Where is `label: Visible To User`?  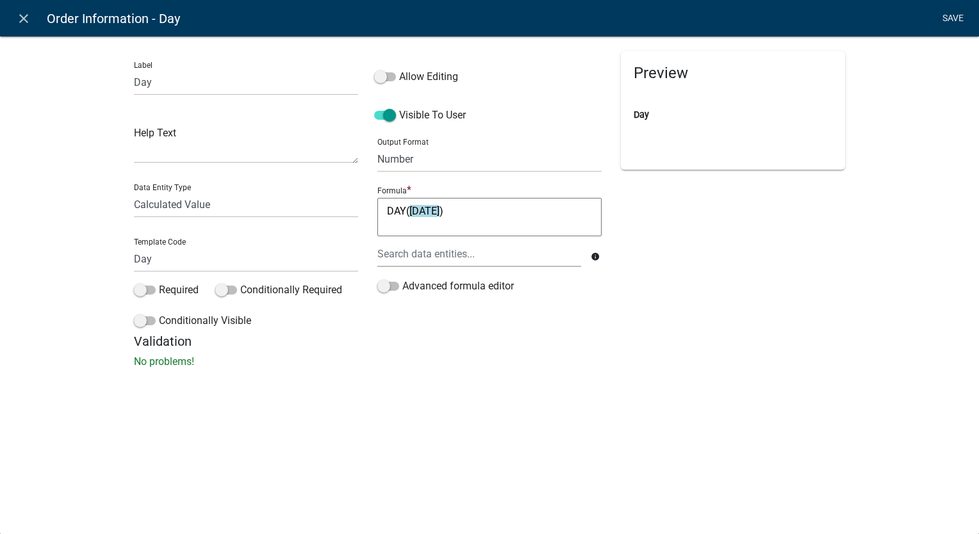 label: Visible To User is located at coordinates (420, 115).